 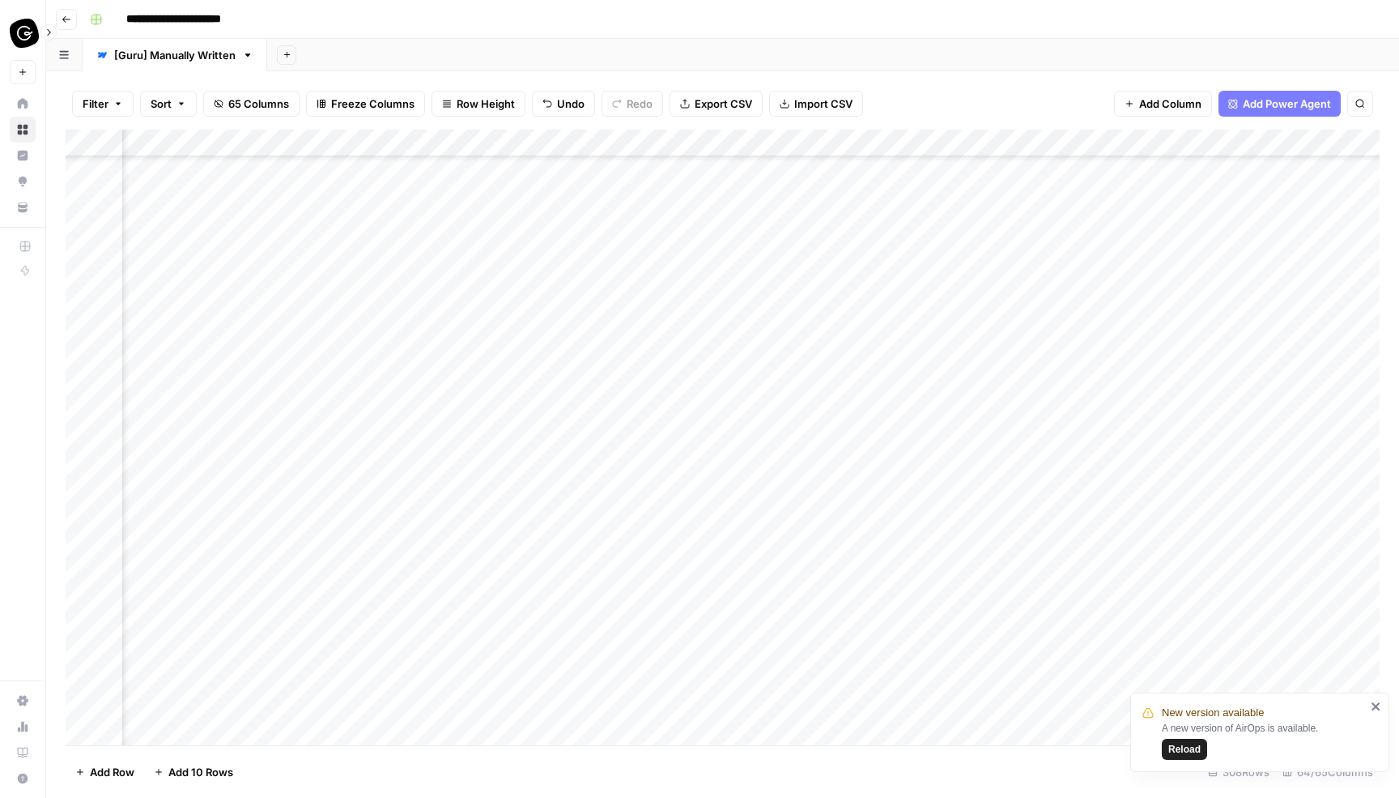 What do you see at coordinates (1185, 749) in the screenshot?
I see `span: Reload` at bounding box center [1185, 749].